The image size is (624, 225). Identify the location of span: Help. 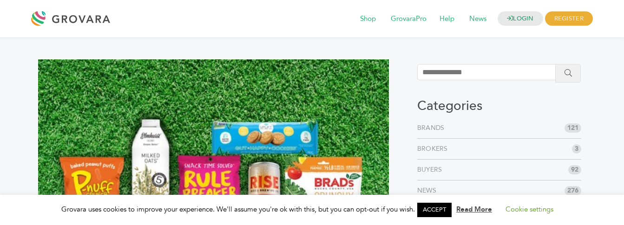
(447, 19).